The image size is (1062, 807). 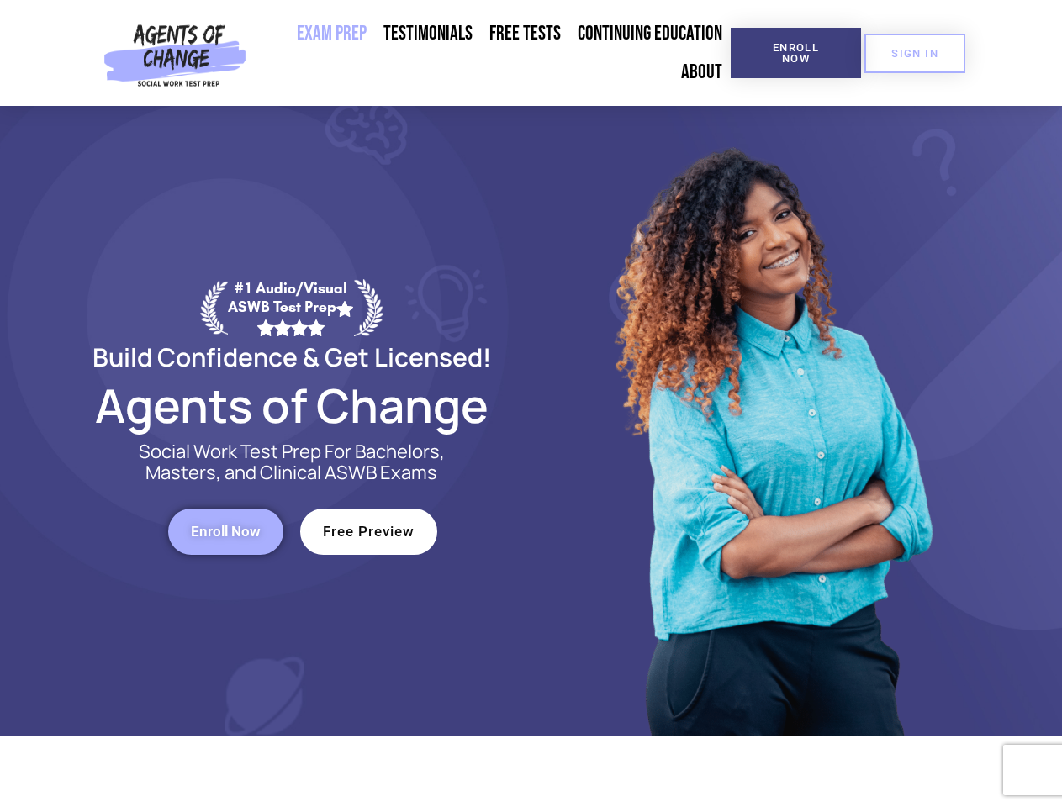 What do you see at coordinates (701, 72) in the screenshot?
I see `a: About` at bounding box center [701, 72].